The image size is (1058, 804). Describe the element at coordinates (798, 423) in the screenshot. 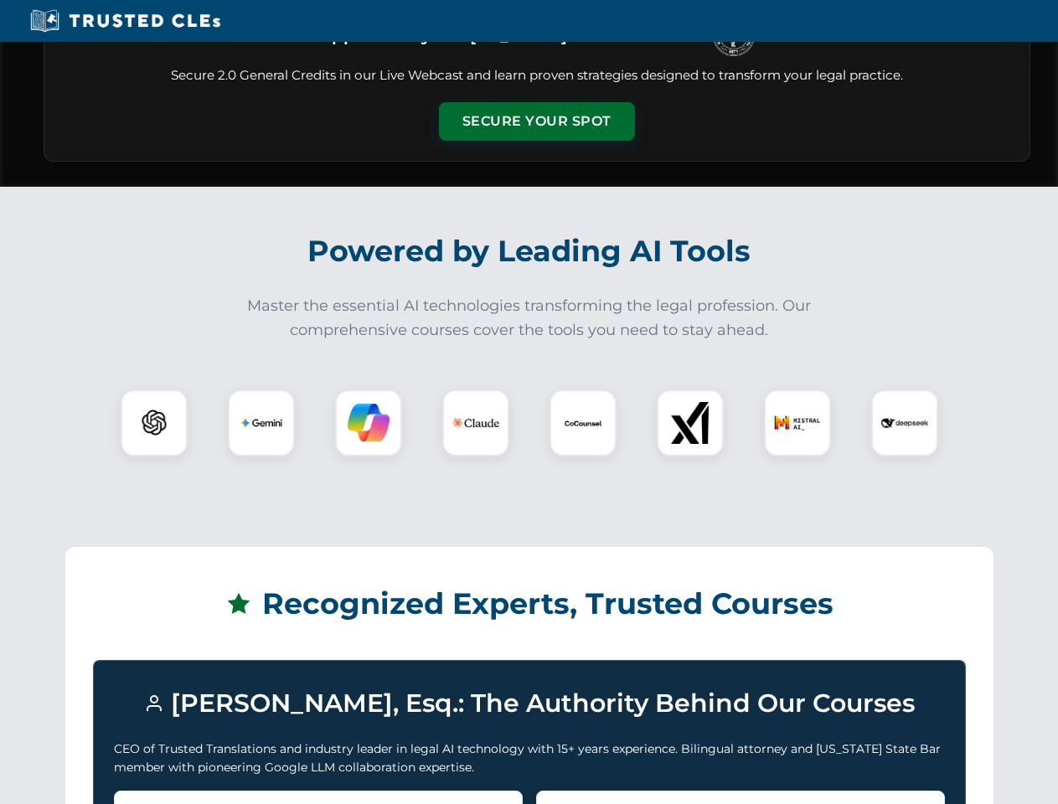

I see `div: Mistral AI` at that location.